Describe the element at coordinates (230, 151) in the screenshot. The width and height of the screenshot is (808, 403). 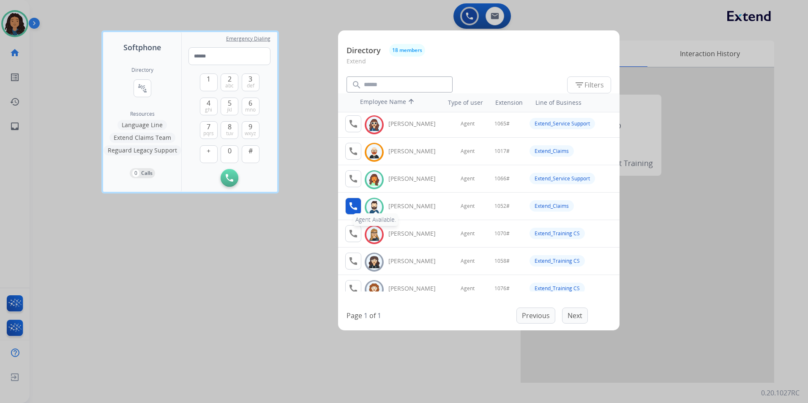
I see `span: 0` at that location.